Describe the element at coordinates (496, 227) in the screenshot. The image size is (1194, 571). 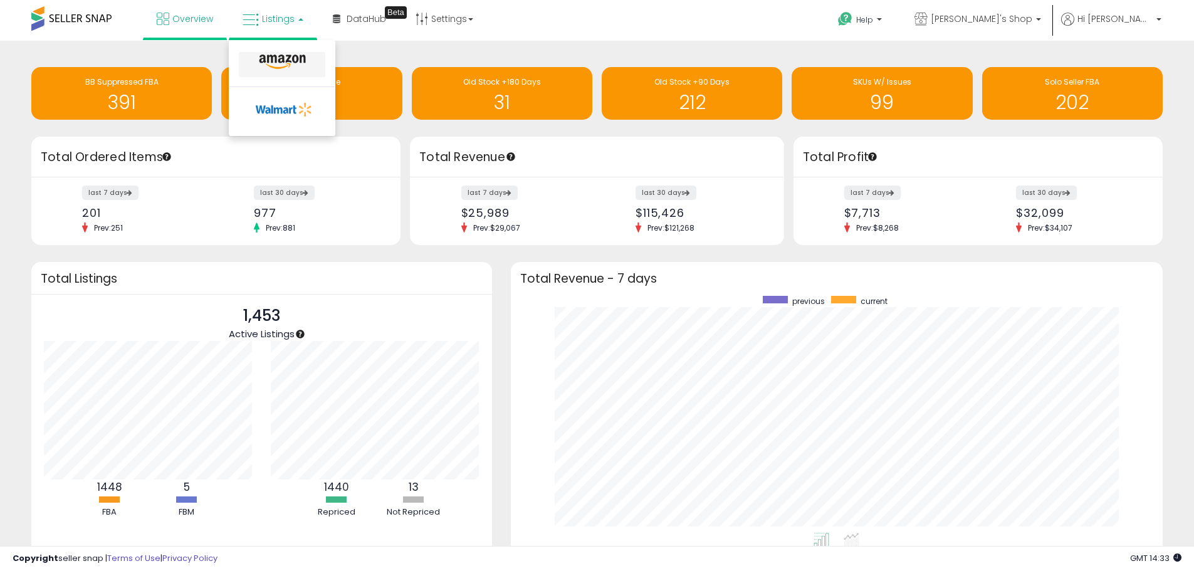
I see `span: Prev: $29,067` at that location.